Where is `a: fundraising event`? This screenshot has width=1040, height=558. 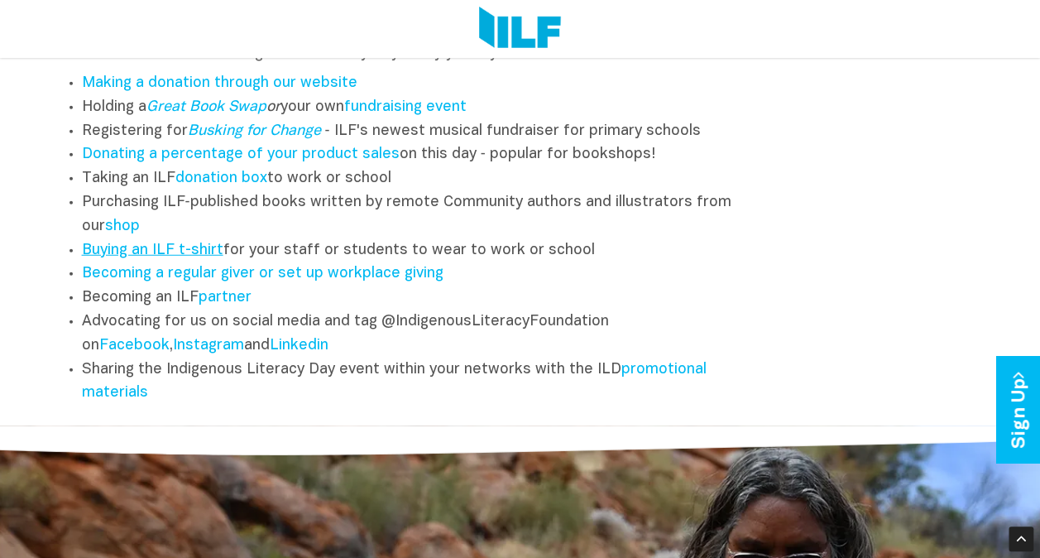
a: fundraising event is located at coordinates (406, 107).